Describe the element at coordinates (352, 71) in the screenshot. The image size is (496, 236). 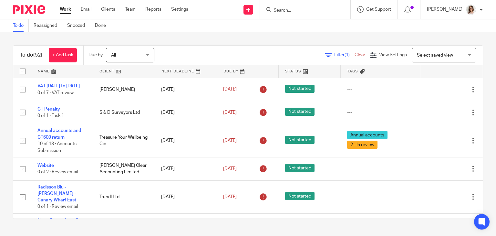
I see `span: Tags` at that location.